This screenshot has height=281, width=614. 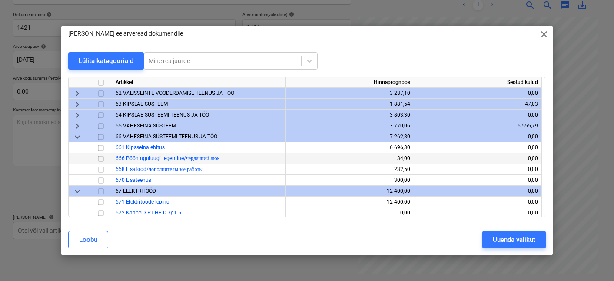 What do you see at coordinates (514, 239) in the screenshot?
I see `button: Uuenda valikut` at bounding box center [514, 239].